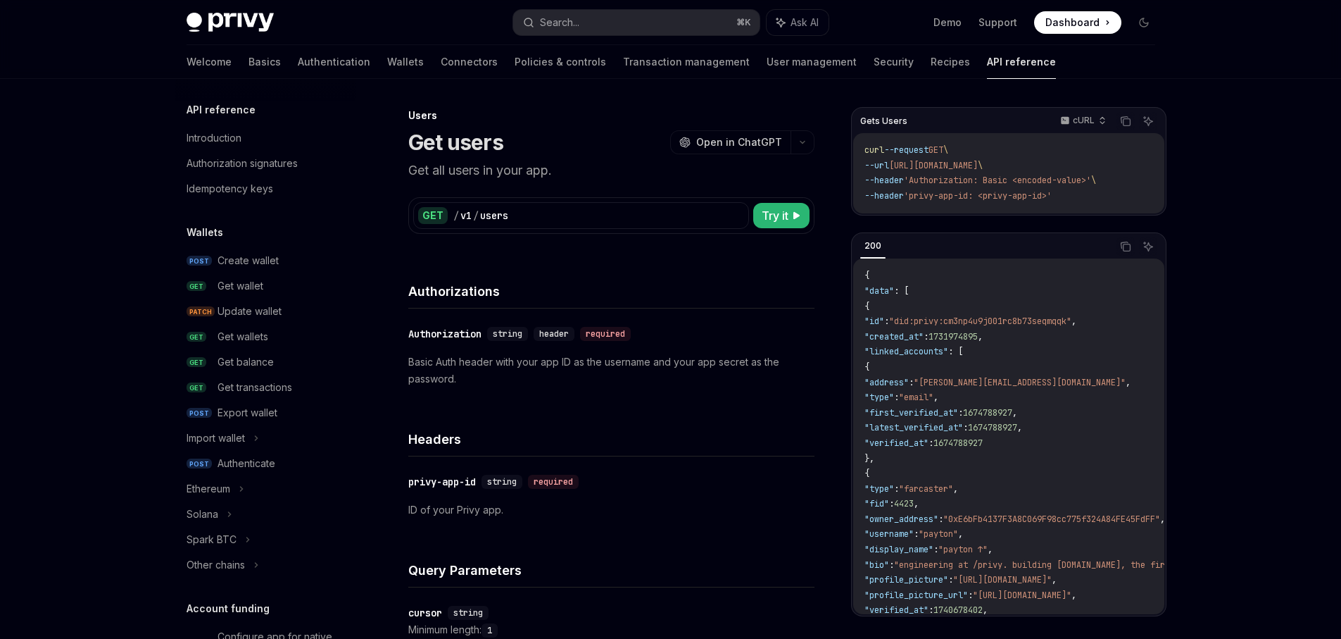 This screenshot has height=639, width=1341. I want to click on span: PATCH, so click(201, 311).